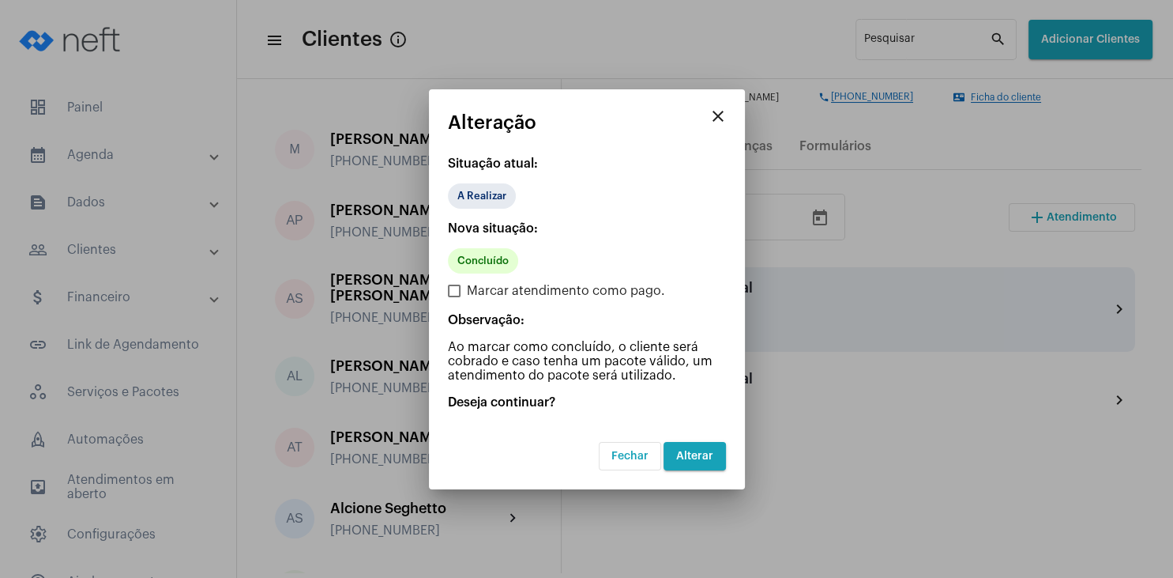 This screenshot has width=1173, height=578. Describe the element at coordinates (630, 456) in the screenshot. I see `span: Fechar` at that location.